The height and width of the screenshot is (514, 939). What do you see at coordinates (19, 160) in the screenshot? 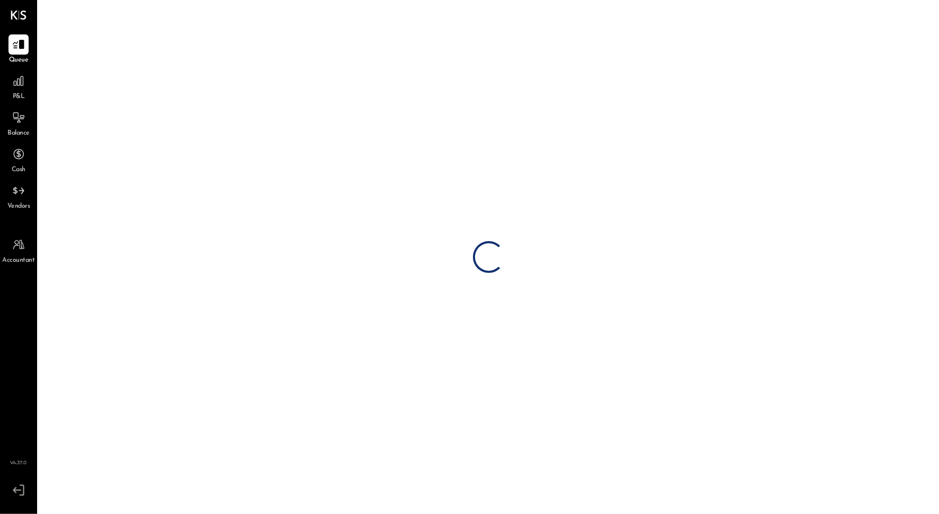
I see `a: Cash` at bounding box center [19, 160].